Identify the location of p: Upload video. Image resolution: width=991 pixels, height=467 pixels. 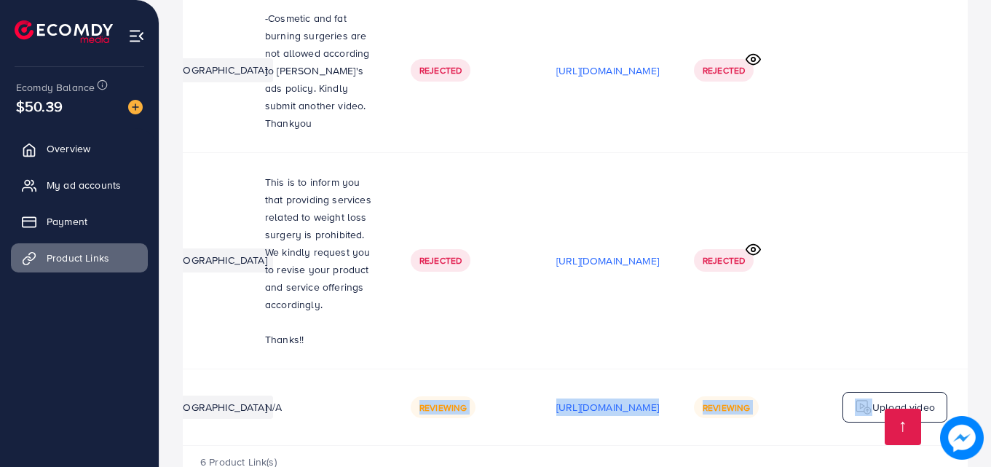
(903, 407).